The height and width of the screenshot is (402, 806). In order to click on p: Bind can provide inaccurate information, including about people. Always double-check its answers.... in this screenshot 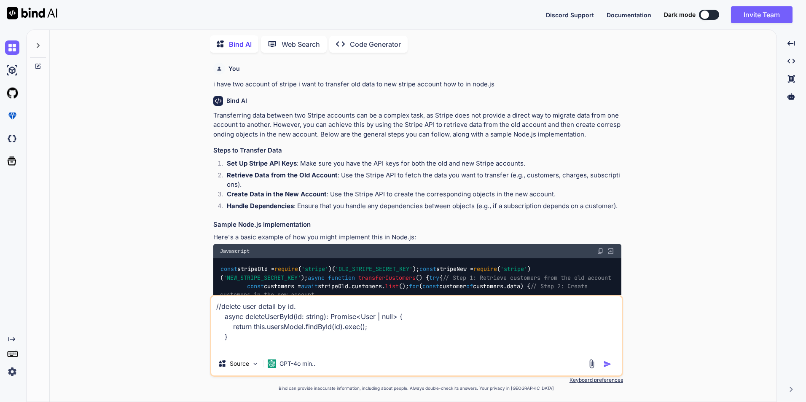, I will do `click(416, 388)`.